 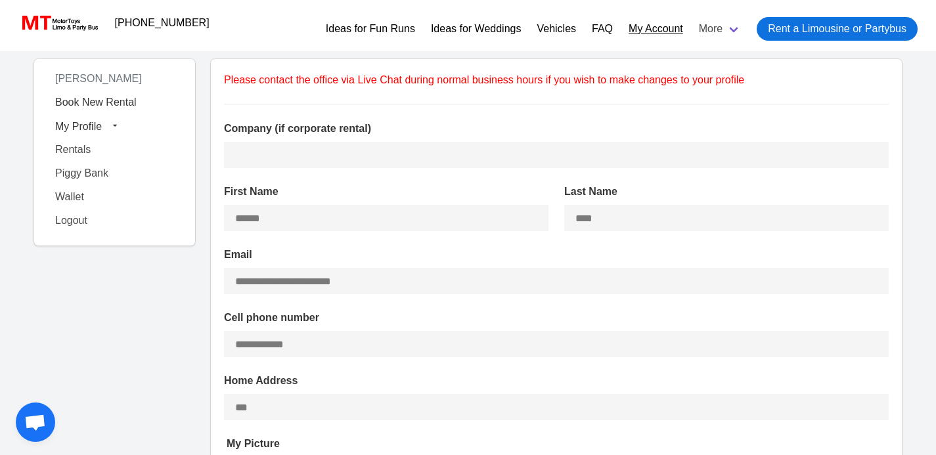 What do you see at coordinates (720, 29) in the screenshot?
I see `a: More` at bounding box center [720, 29].